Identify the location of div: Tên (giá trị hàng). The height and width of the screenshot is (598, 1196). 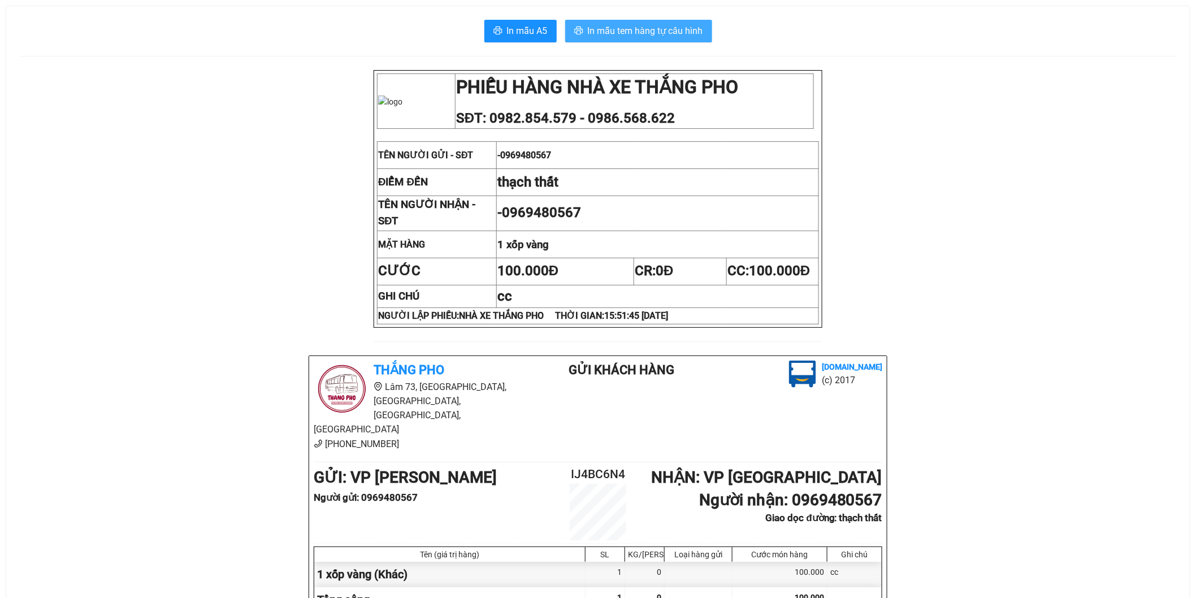
(449, 554).